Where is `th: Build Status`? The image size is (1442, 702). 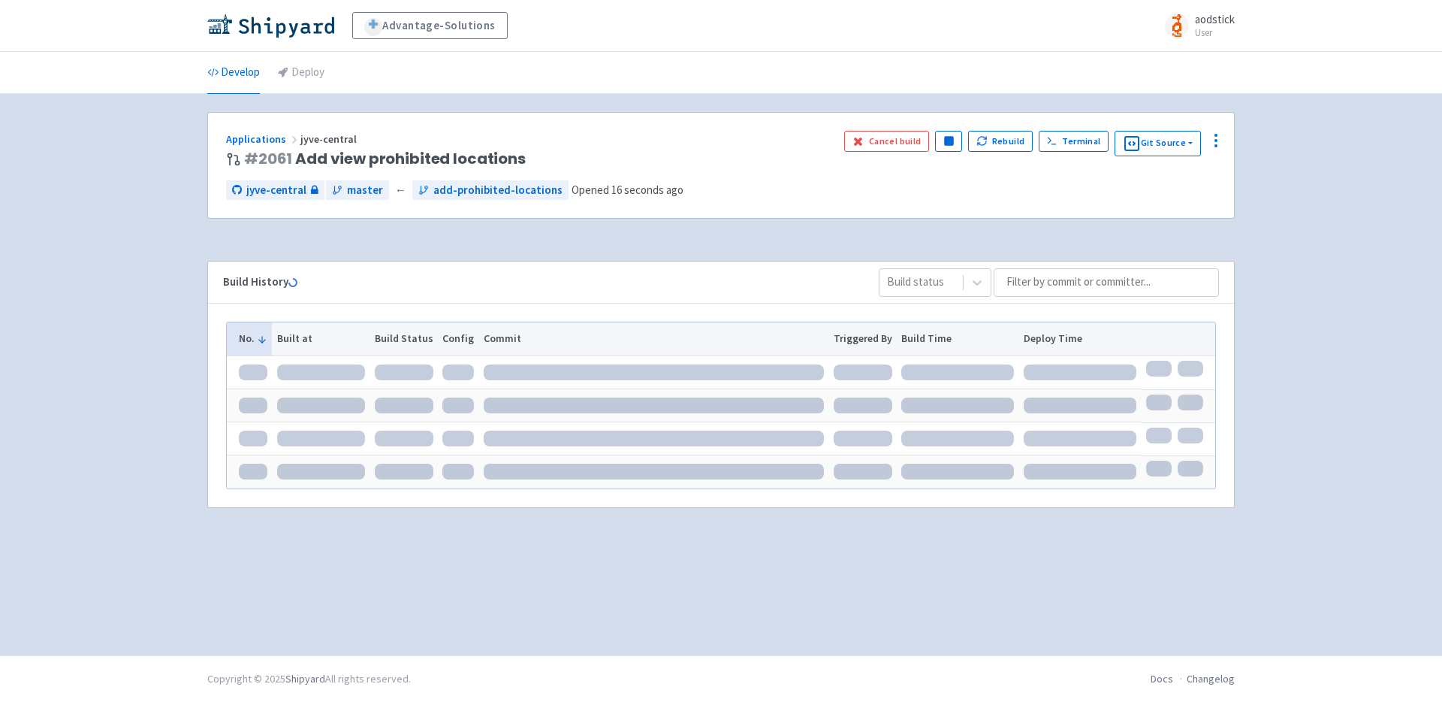 th: Build Status is located at coordinates (403, 339).